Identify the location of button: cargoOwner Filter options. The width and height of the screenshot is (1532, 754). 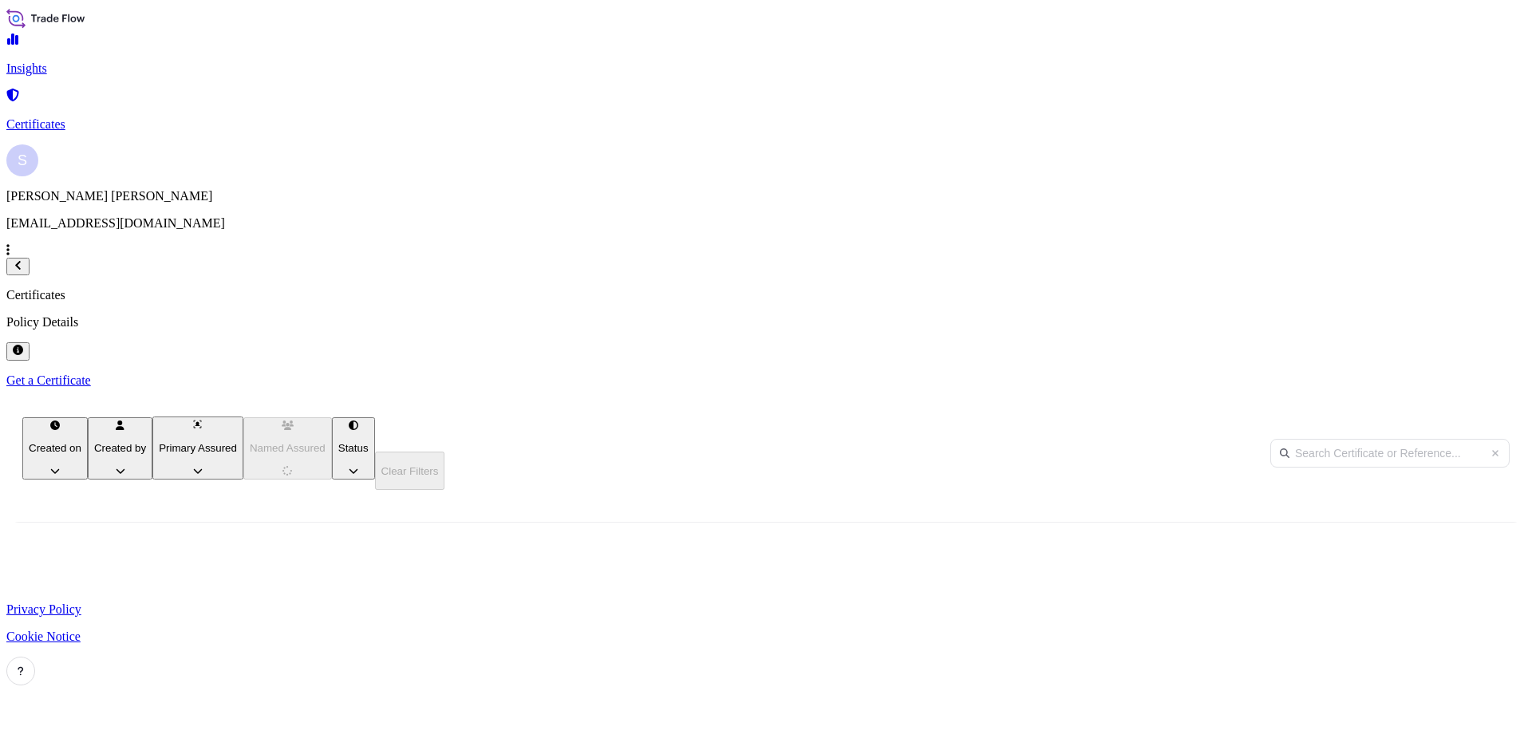
(287, 448).